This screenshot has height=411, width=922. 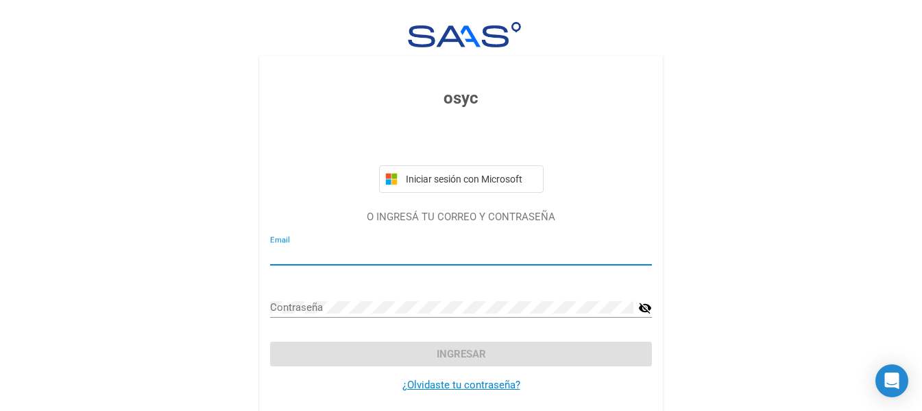 What do you see at coordinates (470, 179) in the screenshot?
I see `span: Iniciar sesión con Microsoft` at bounding box center [470, 179].